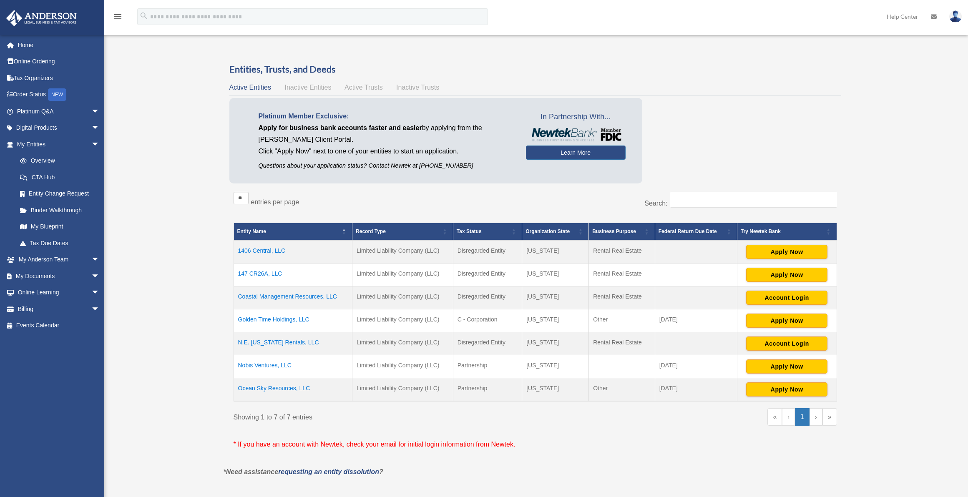 This screenshot has height=497, width=968. Describe the element at coordinates (576, 135) in the screenshot. I see `img: NewtekBankLogoSM.png` at that location.